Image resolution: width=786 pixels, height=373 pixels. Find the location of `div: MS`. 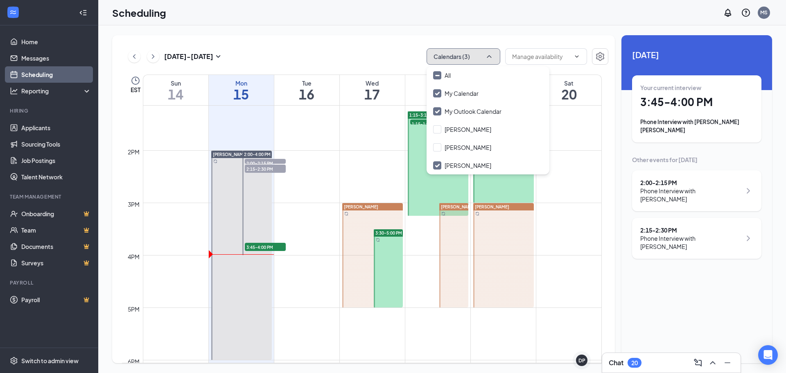

div: MS is located at coordinates (763, 12).